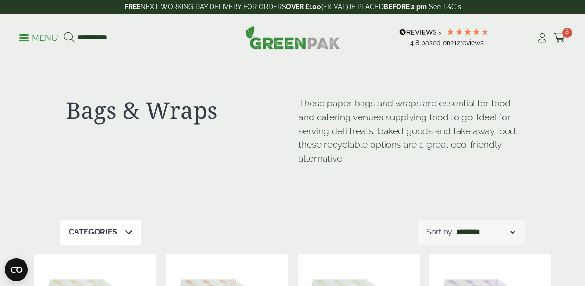 The image size is (585, 286). I want to click on i: Cart, so click(560, 38).